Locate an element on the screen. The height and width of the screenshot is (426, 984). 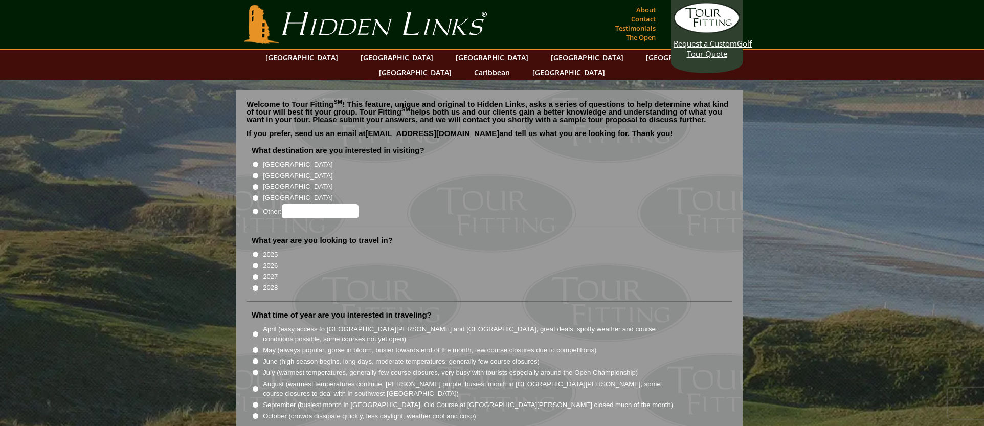
label: May (always popular, gorse in bloom, busier towards end of the month, few course closures due to ... is located at coordinates (430, 350).